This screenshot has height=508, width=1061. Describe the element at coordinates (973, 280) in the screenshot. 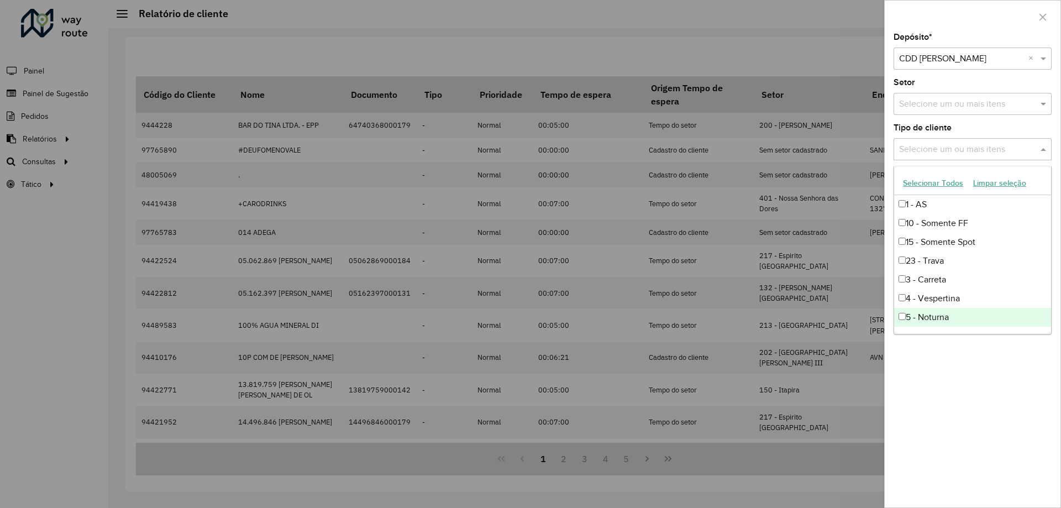

I see `div: 3 - Carreta` at that location.